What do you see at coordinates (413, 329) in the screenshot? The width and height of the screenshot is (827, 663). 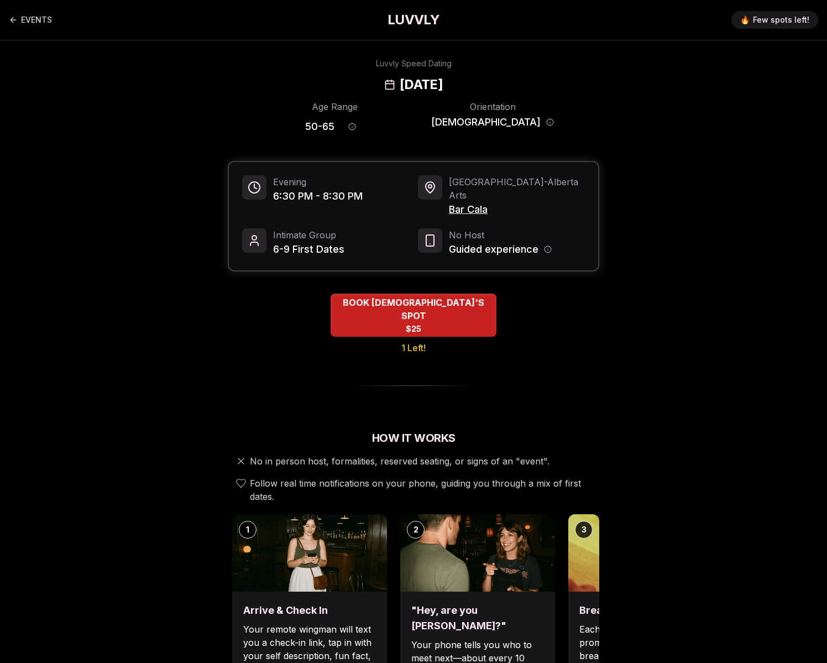 I see `span: $25` at bounding box center [413, 329].